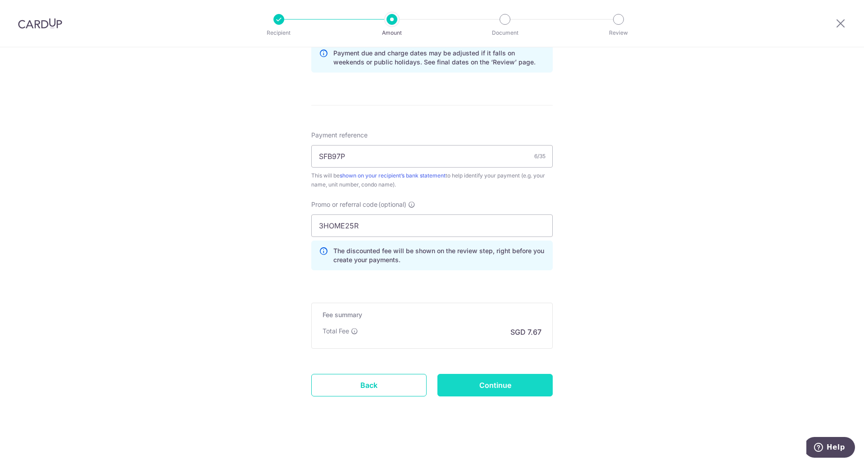 This screenshot has width=864, height=464. Describe the element at coordinates (432, 315) in the screenshot. I see `h5: Fee summary` at that location.